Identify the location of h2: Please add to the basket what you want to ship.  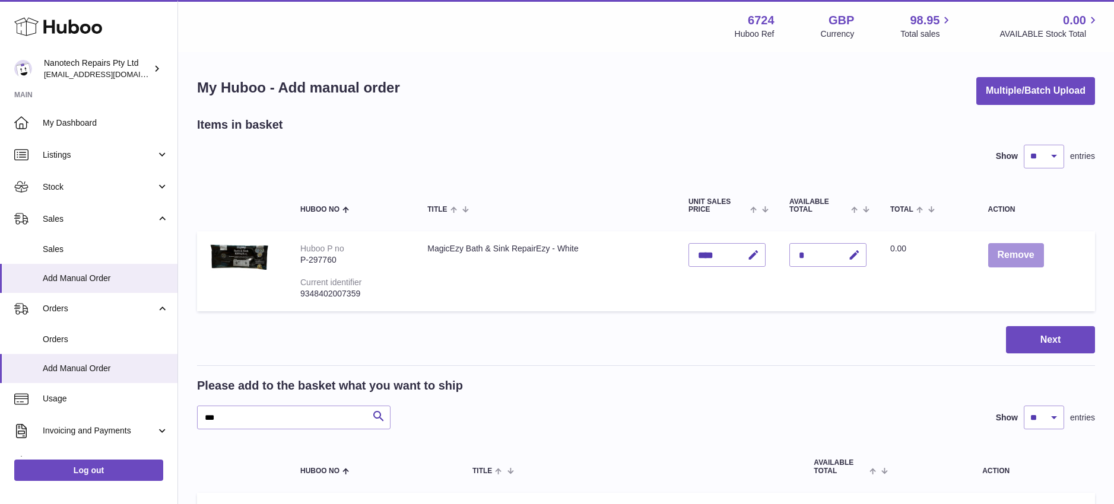
(330, 386).